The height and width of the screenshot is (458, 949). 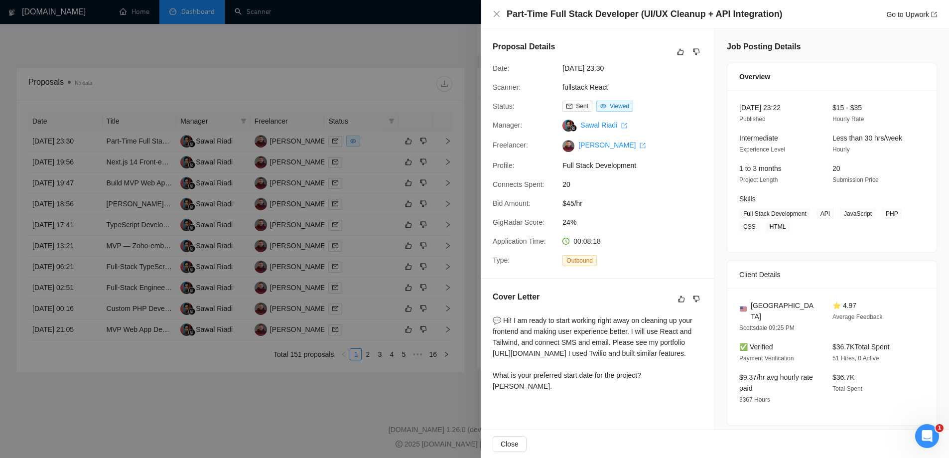 I want to click on img: c1Solt7VbwHmdfN9daG-llb3HtbK8lHyvFES2IJpurApVoU8T7FGrScjE2ec-Wjl2v, so click(x=568, y=146).